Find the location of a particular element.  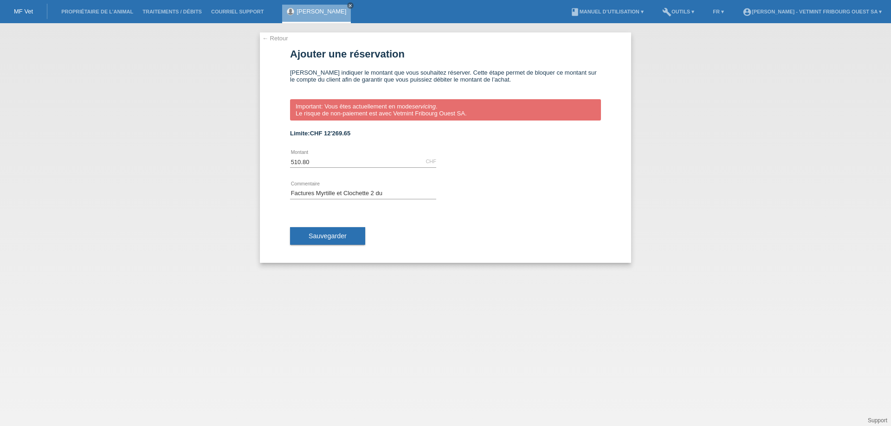

div: CHF is located at coordinates (431, 162).